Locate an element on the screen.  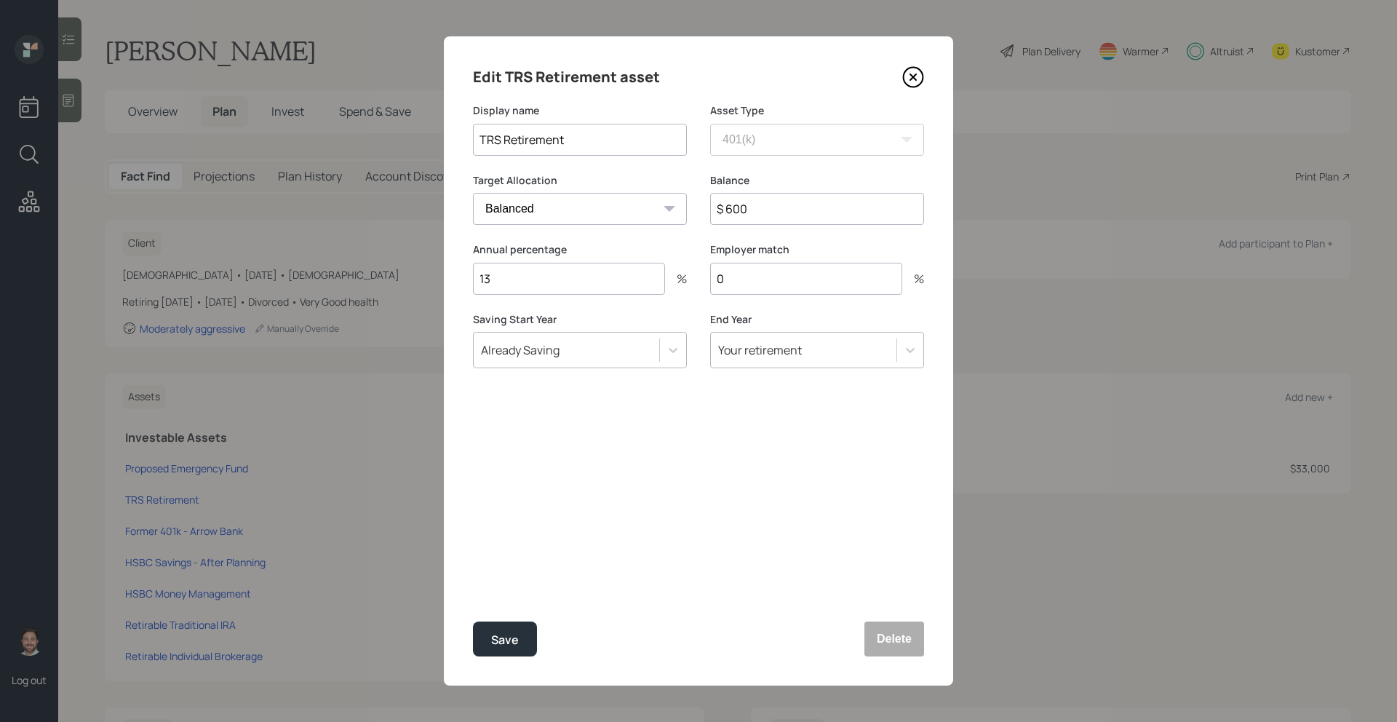
label: Employer match is located at coordinates (817, 250).